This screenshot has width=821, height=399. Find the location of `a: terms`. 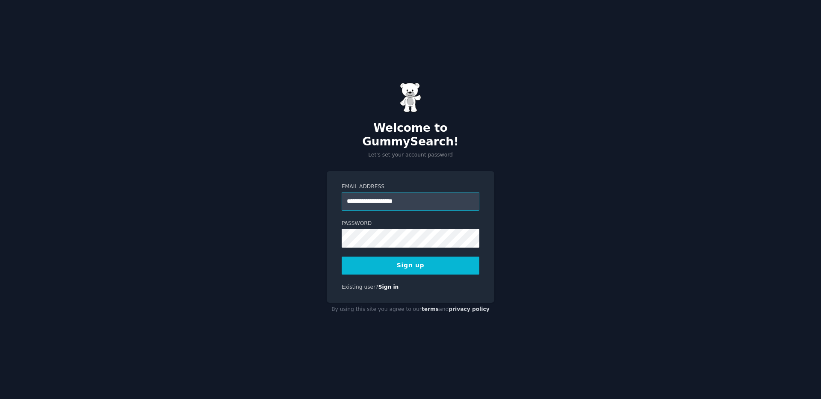

a: terms is located at coordinates (430, 309).